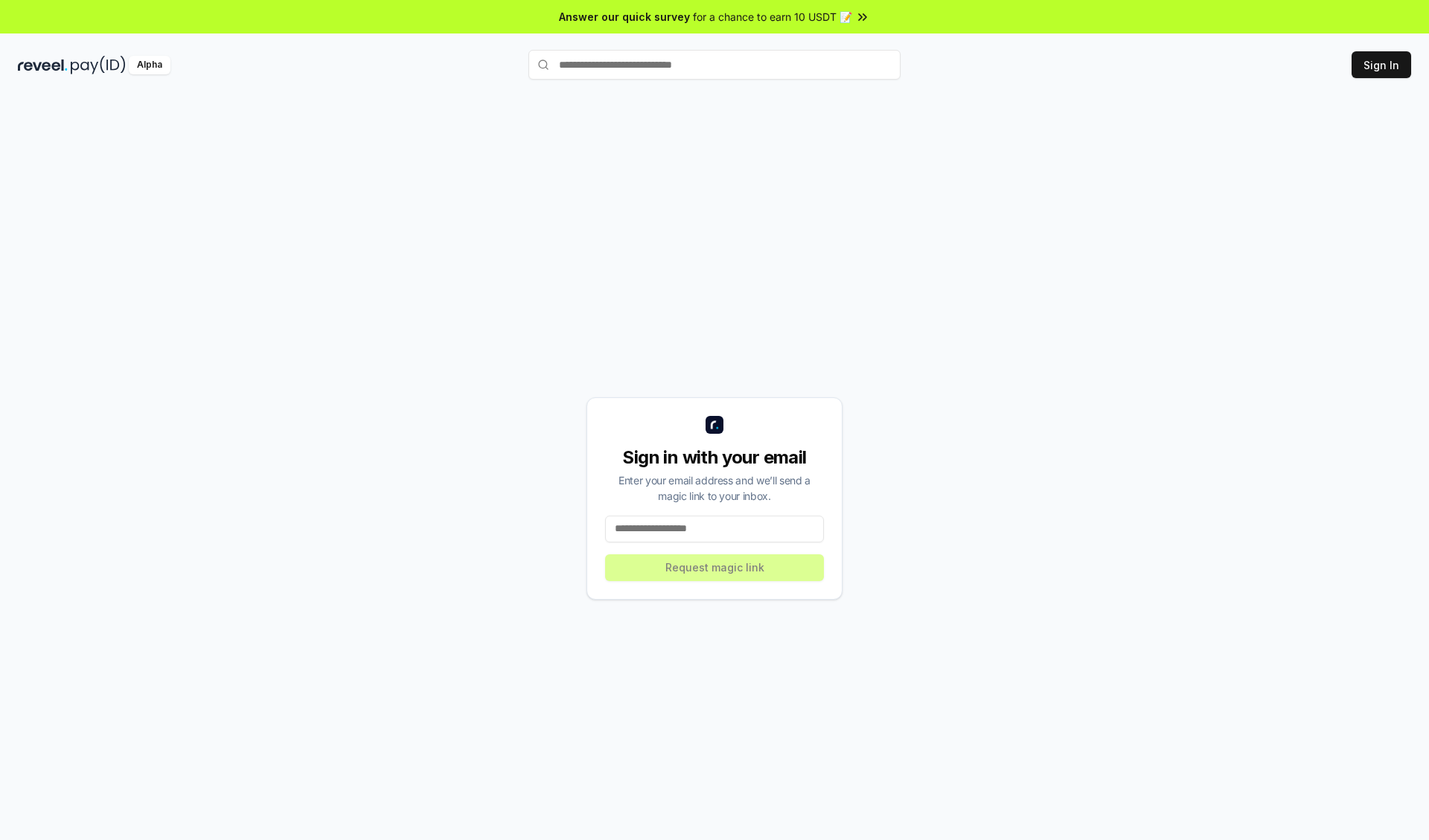 The image size is (1429, 840). I want to click on div: Enter your email address and we’ll send a magic link to your inbox., so click(715, 488).